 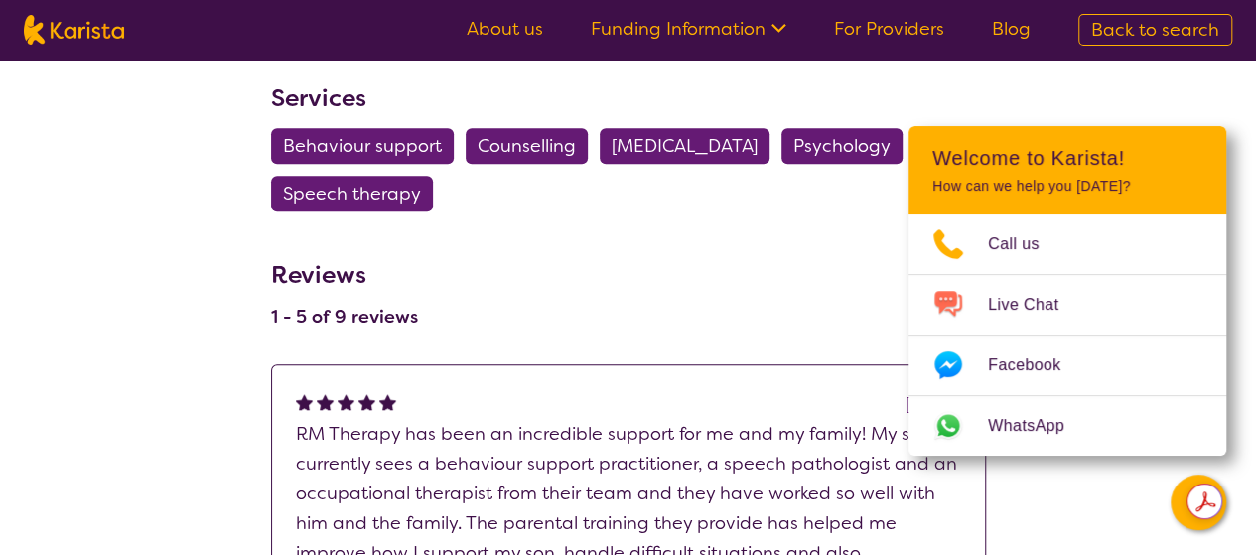 I want to click on h3: Services, so click(x=629, y=98).